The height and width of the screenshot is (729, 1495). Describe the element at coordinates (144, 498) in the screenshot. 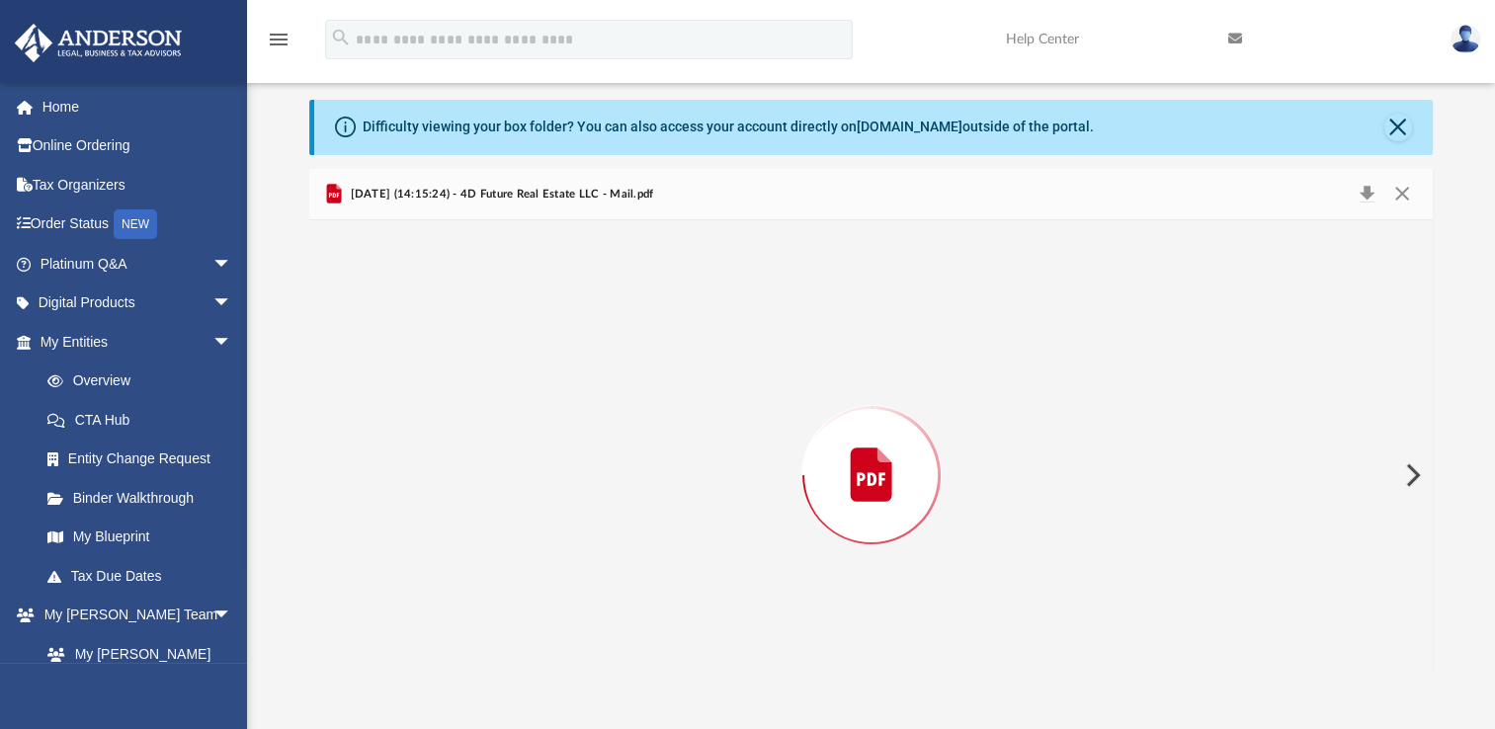

I see `a: Binder Walkthrough` at that location.